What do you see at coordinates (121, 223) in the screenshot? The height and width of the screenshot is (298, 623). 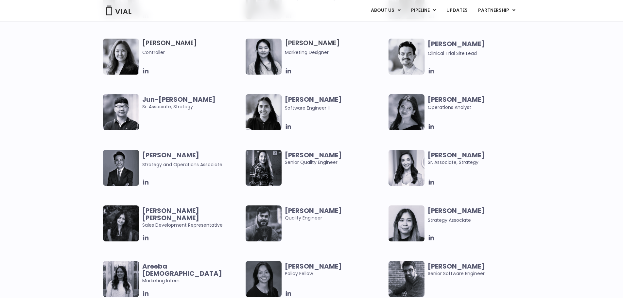 I see `img: Smiling woman named Harman` at bounding box center [121, 223].